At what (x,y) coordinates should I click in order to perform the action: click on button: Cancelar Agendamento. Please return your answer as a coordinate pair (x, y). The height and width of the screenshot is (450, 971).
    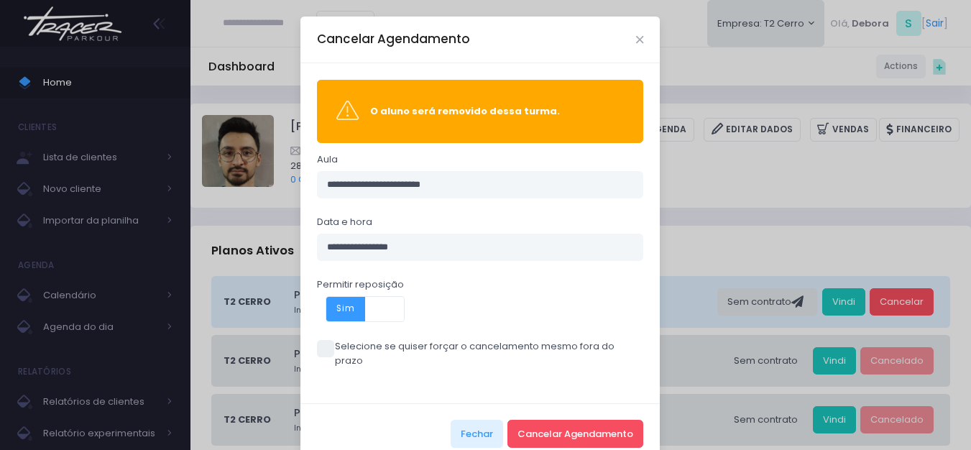
    Looking at the image, I should click on (575, 433).